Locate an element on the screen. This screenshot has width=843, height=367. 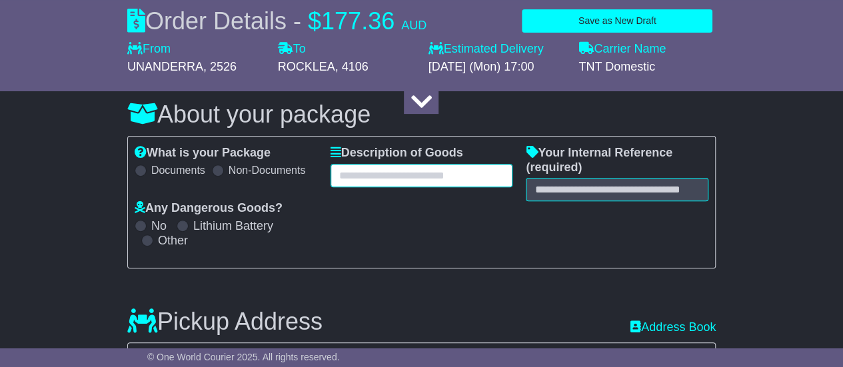
label: Documents is located at coordinates (178, 170).